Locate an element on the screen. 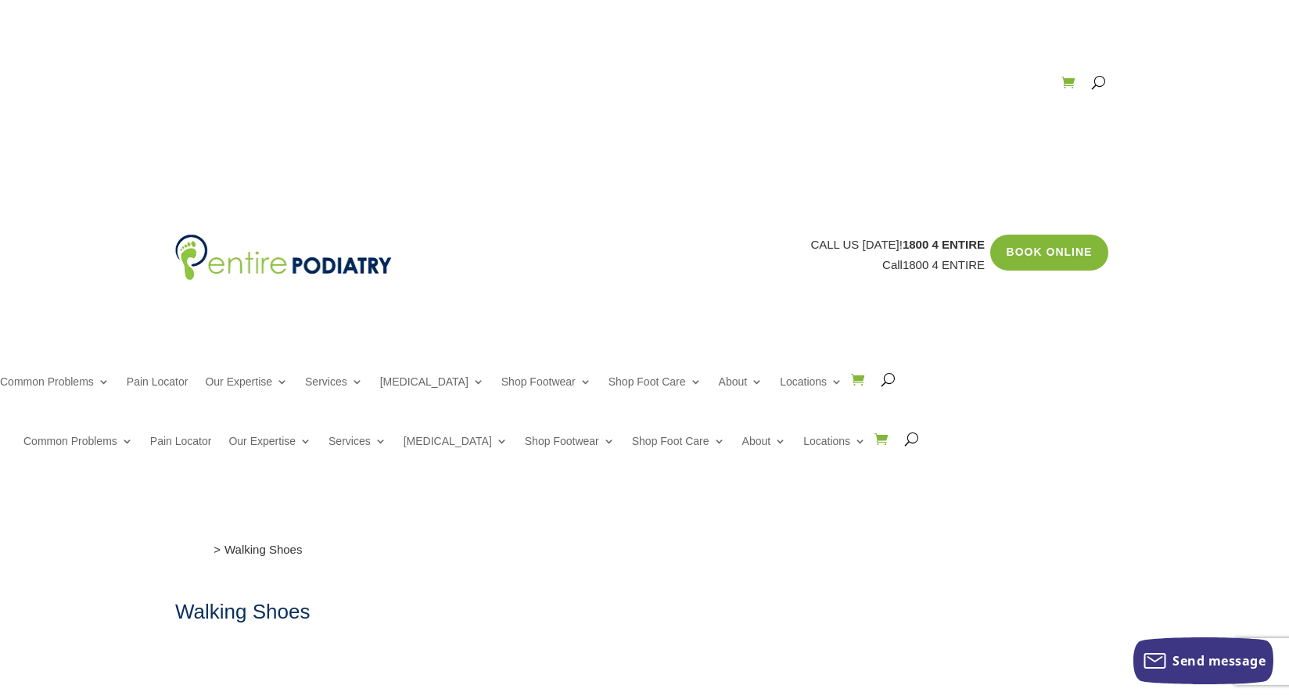  a: Home is located at coordinates (191, 549).